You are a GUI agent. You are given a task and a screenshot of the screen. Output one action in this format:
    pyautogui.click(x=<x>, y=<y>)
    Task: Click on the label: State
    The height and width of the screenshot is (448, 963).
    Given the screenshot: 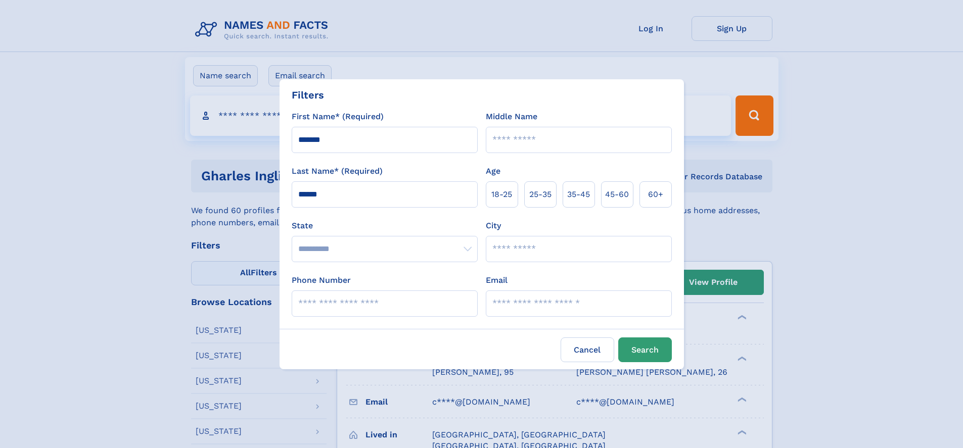 What is the action you would take?
    pyautogui.click(x=385, y=226)
    